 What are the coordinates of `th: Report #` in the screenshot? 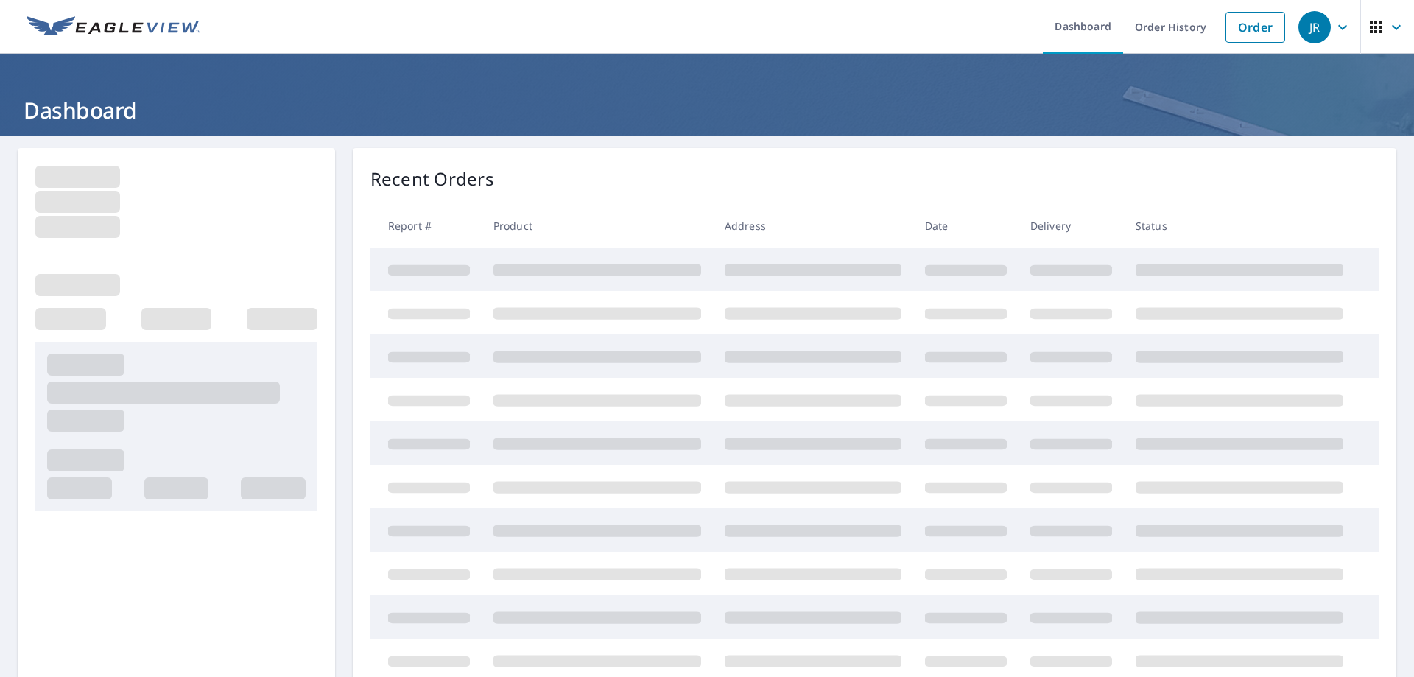 It's located at (426, 225).